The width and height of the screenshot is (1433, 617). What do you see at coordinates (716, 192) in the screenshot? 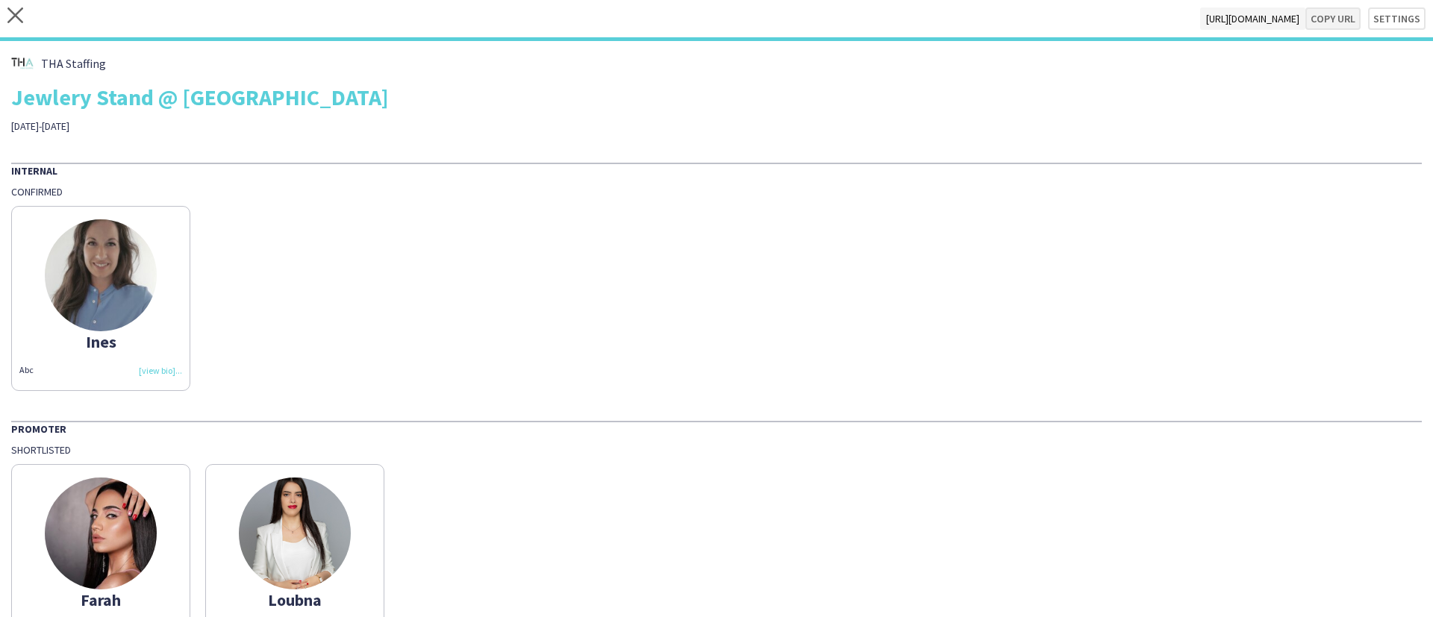
I see `div: Confirmed` at bounding box center [716, 192].